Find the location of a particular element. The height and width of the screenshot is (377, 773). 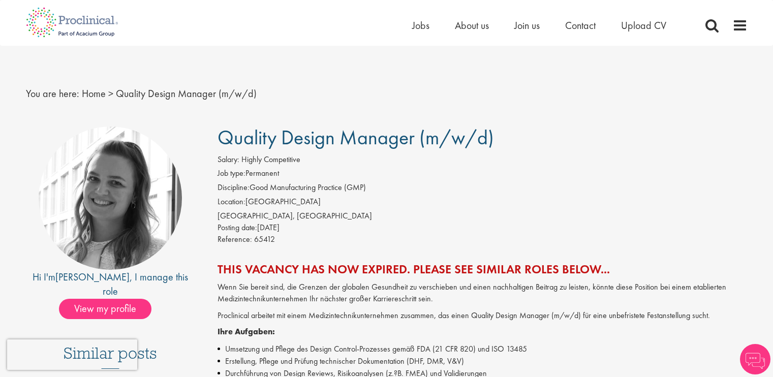

li: Good Manufacturing Practice (GMP) is located at coordinates (482, 189).